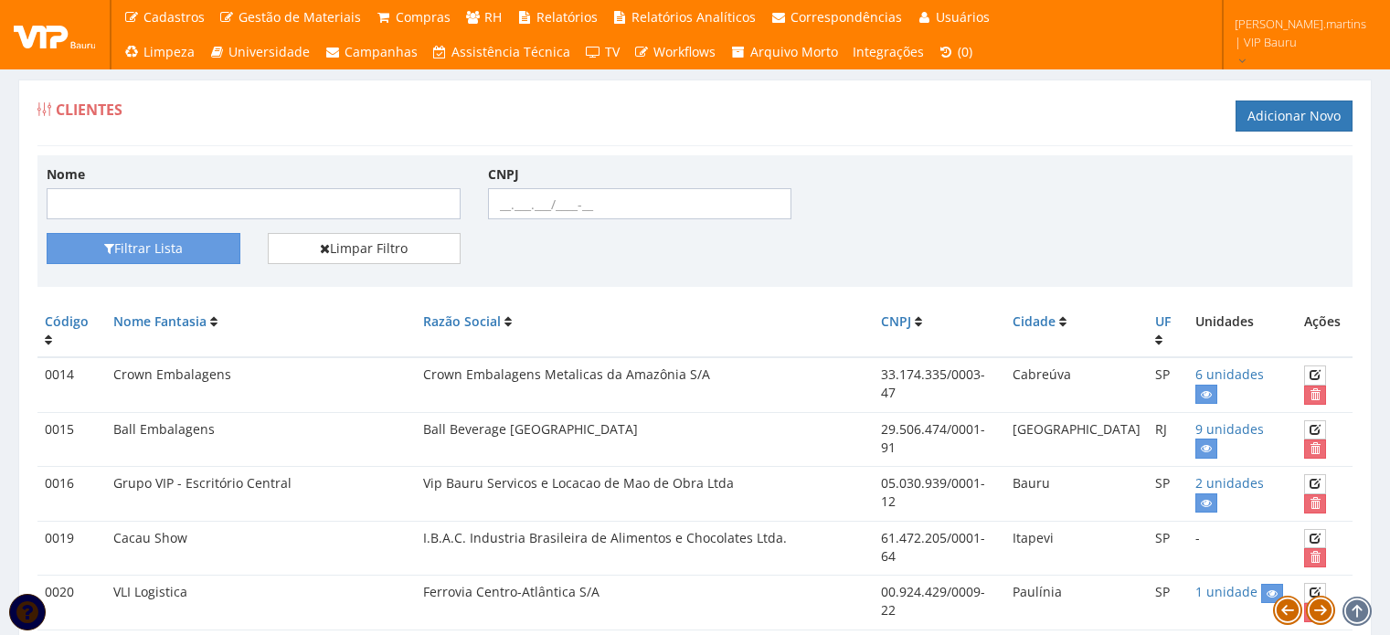 This screenshot has height=635, width=1390. What do you see at coordinates (888, 51) in the screenshot?
I see `span: Integrações` at bounding box center [888, 51].